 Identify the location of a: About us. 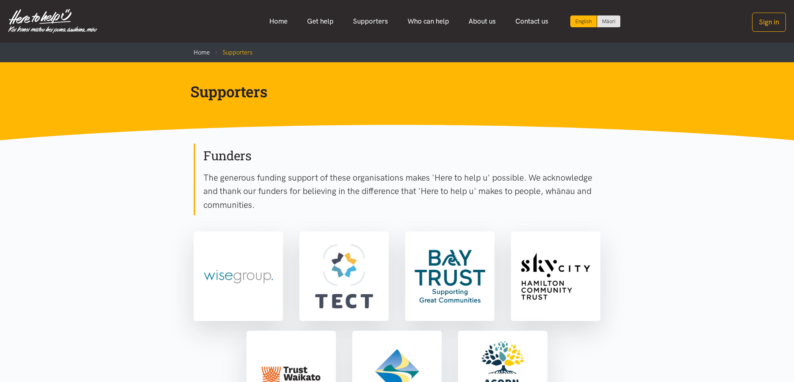
(482, 21).